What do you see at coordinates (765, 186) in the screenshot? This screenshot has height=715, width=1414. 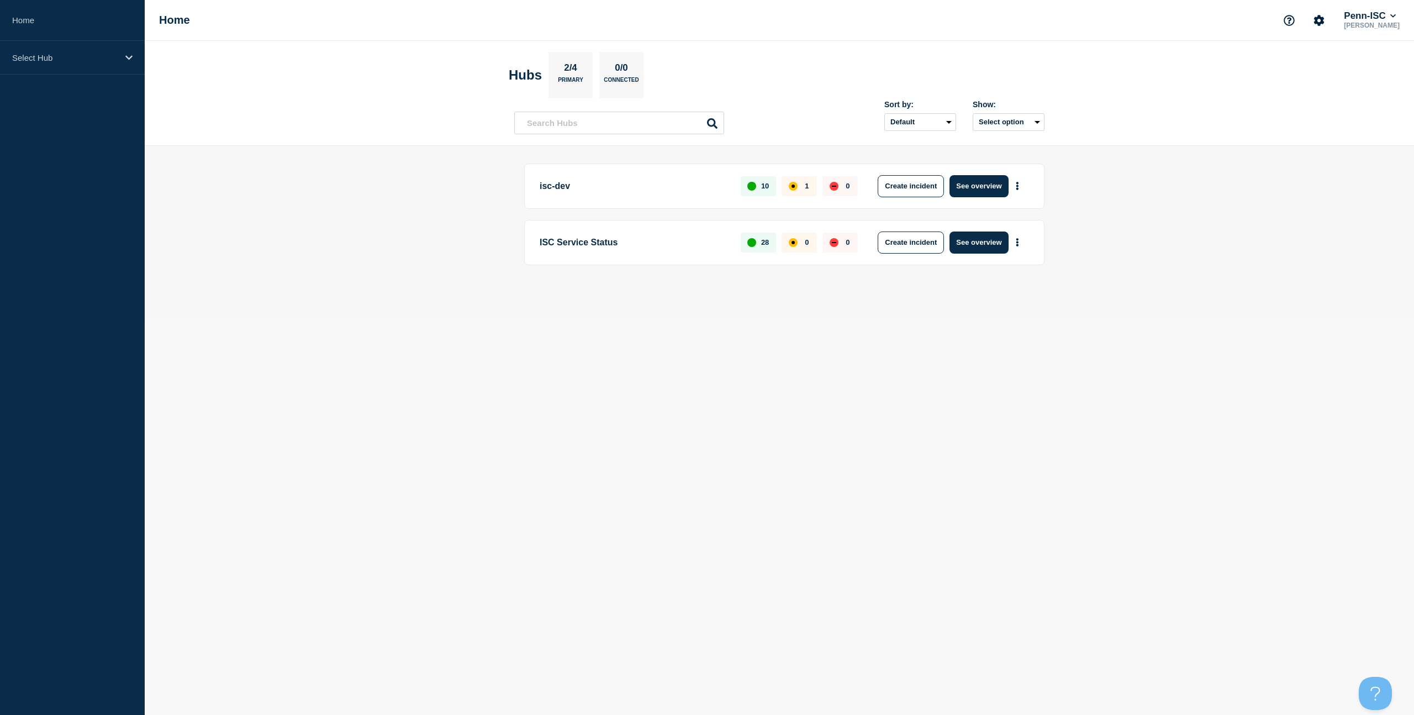 I see `p: 10` at bounding box center [765, 186].